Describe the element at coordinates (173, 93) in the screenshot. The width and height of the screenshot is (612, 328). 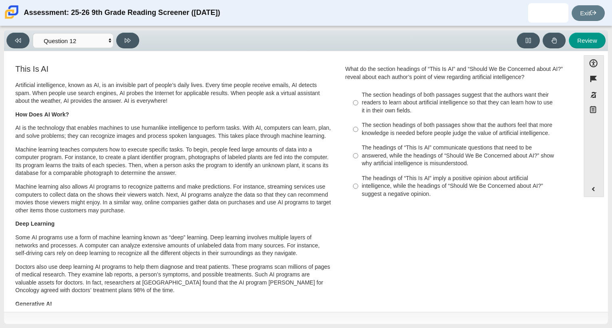
I see `p: Artificial intelligence, known as AI, is an invisible part of people’s daily lives. Every time pe...` at that location.